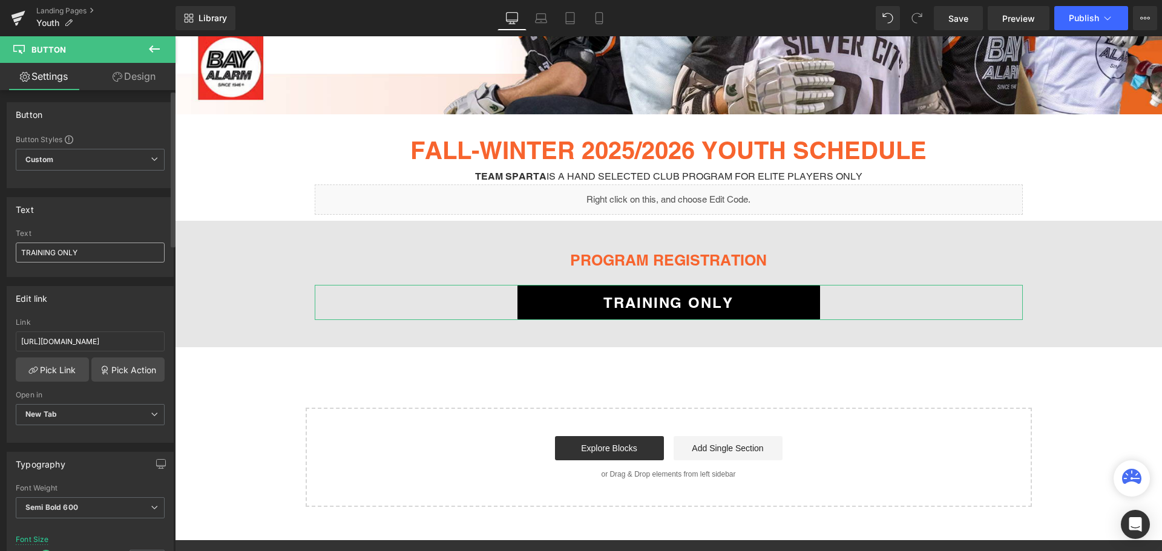  What do you see at coordinates (434, 412) in the screenshot?
I see `a: Explore Blocks` at bounding box center [434, 412].